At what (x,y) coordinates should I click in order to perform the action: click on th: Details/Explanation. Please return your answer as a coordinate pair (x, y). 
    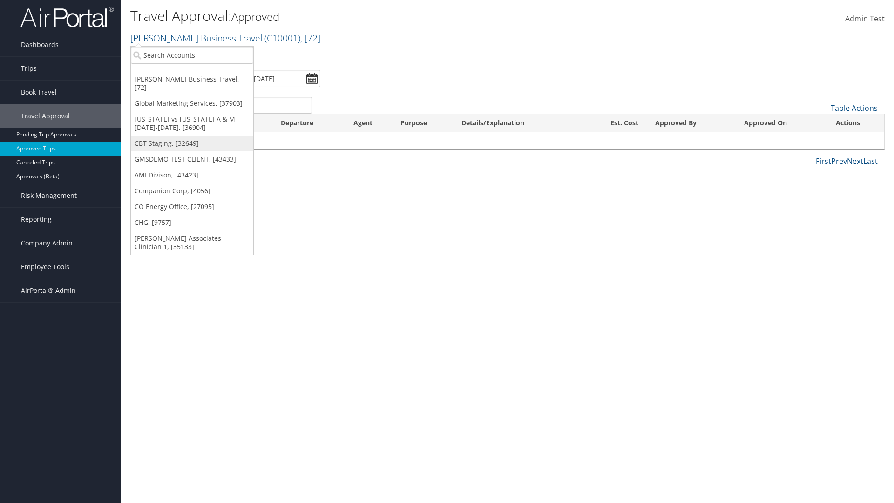
    Looking at the image, I should click on (518, 123).